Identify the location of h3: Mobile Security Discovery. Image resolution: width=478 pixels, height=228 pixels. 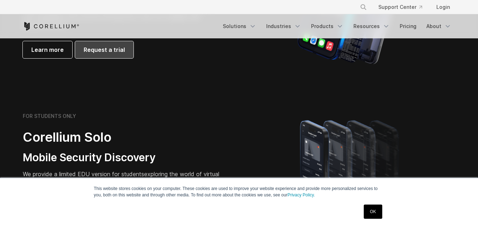
(122, 158).